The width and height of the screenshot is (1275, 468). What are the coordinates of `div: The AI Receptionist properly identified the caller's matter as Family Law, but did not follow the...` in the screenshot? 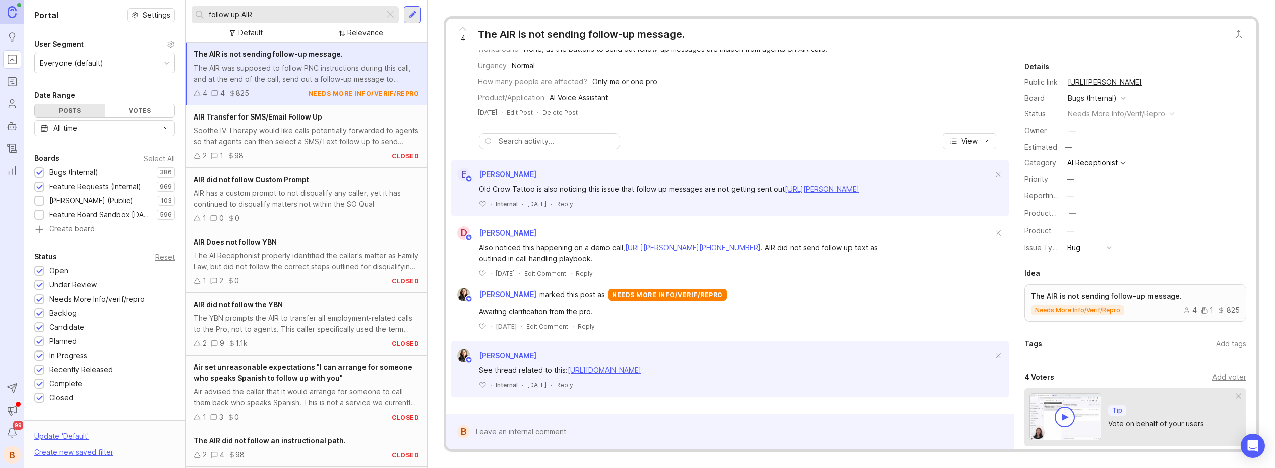 It's located at (306, 261).